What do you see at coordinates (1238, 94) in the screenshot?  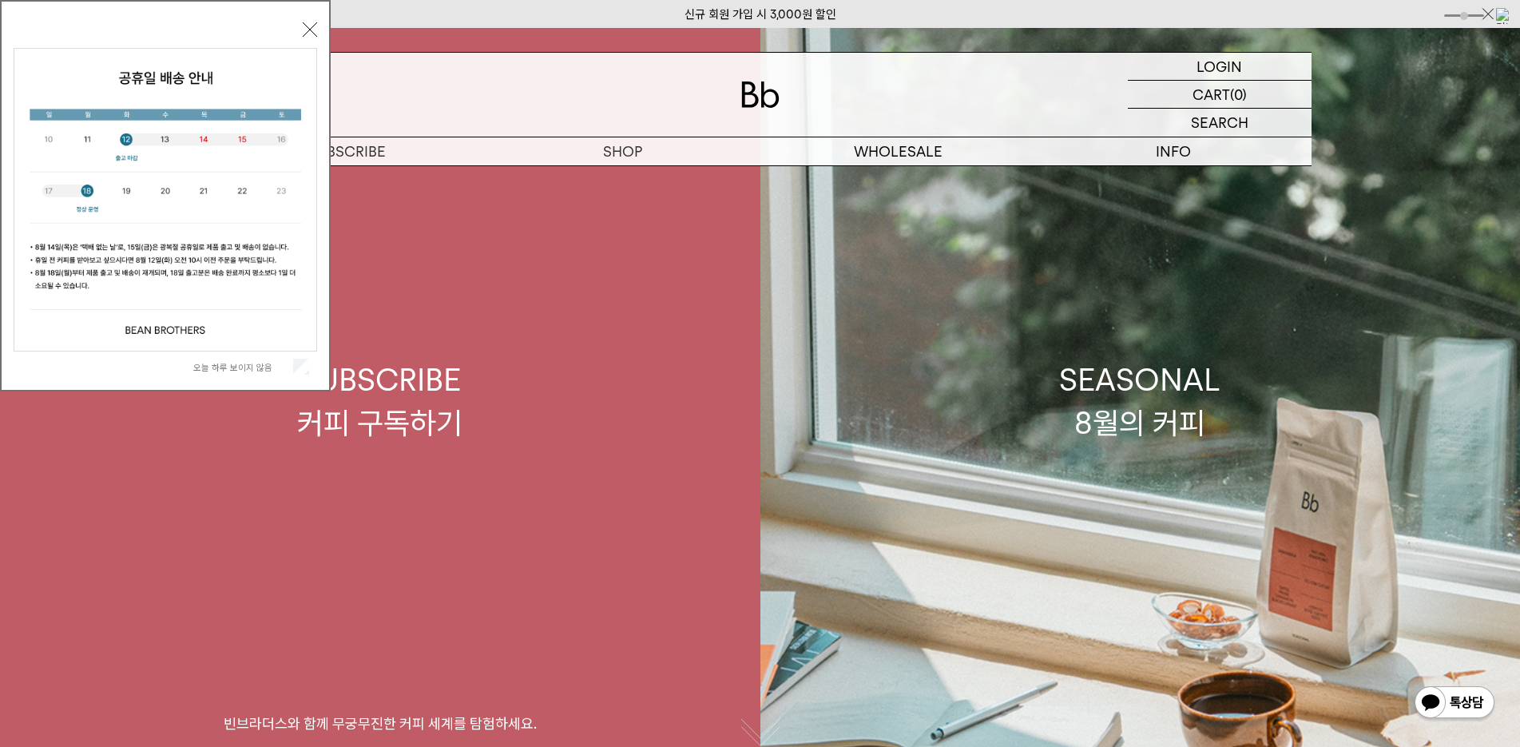 I see `p: (0)` at bounding box center [1238, 94].